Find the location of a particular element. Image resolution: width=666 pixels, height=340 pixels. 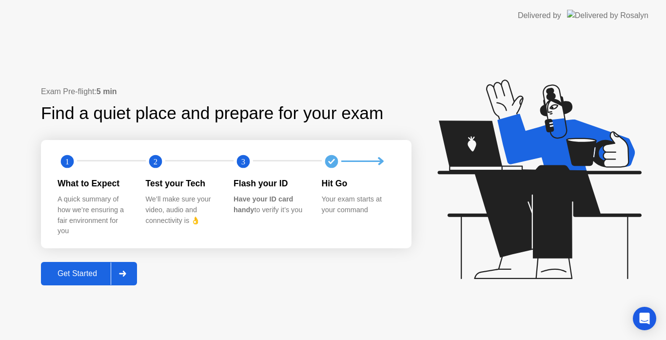

div: Exam Pre-flight: is located at coordinates (226, 92).